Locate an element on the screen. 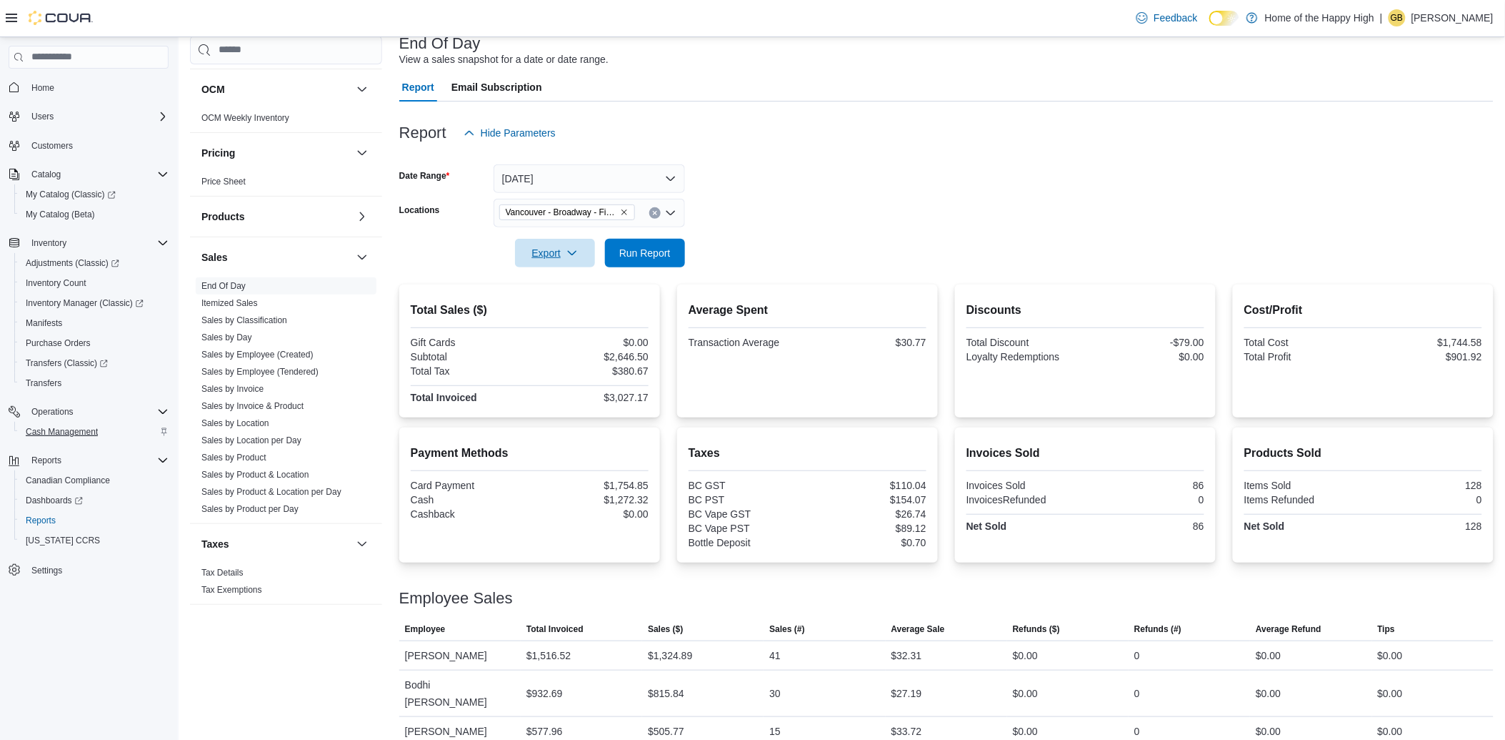 This screenshot has width=1505, height=740. h2: Total Sales ($) is located at coordinates (529, 310).